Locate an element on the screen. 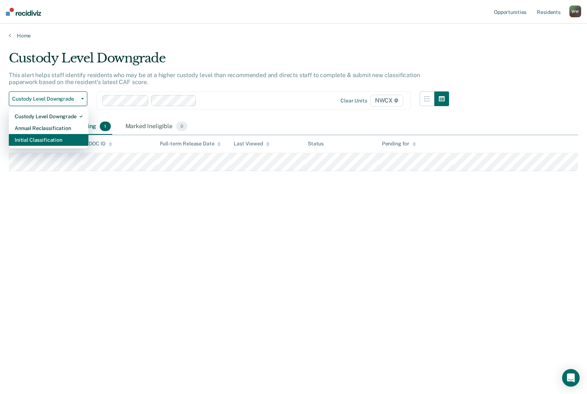  span: NWCX is located at coordinates (387, 101).